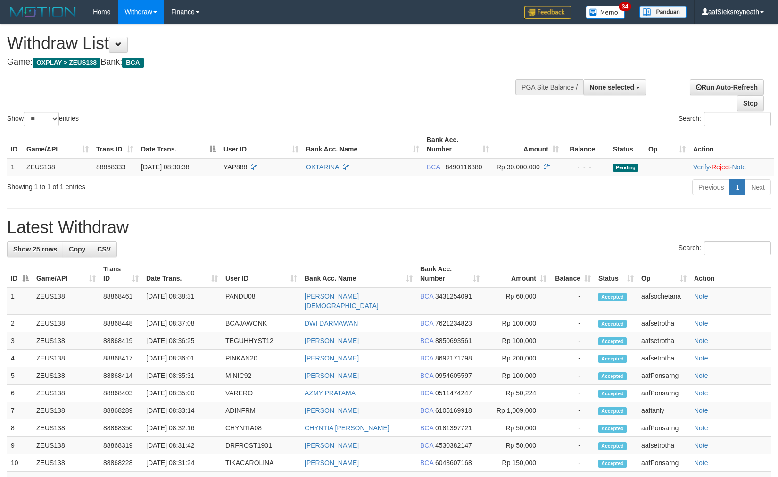 The width and height of the screenshot is (778, 477). What do you see at coordinates (20, 410) in the screenshot?
I see `td: 7` at bounding box center [20, 410].